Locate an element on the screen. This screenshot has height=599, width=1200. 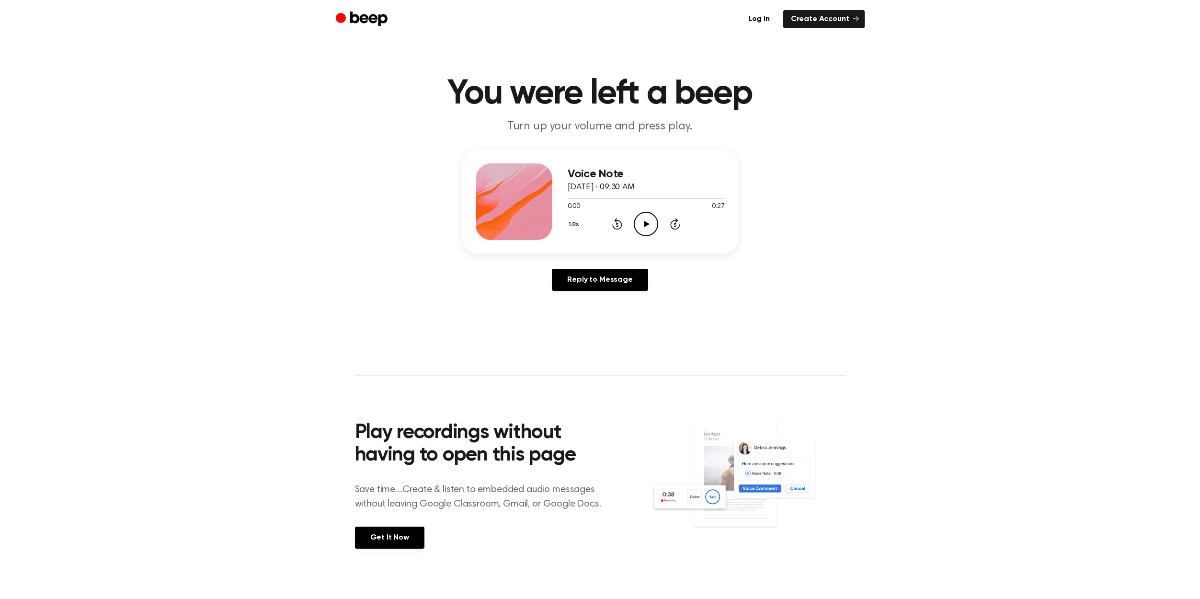
a: Get It Now is located at coordinates (390, 538).